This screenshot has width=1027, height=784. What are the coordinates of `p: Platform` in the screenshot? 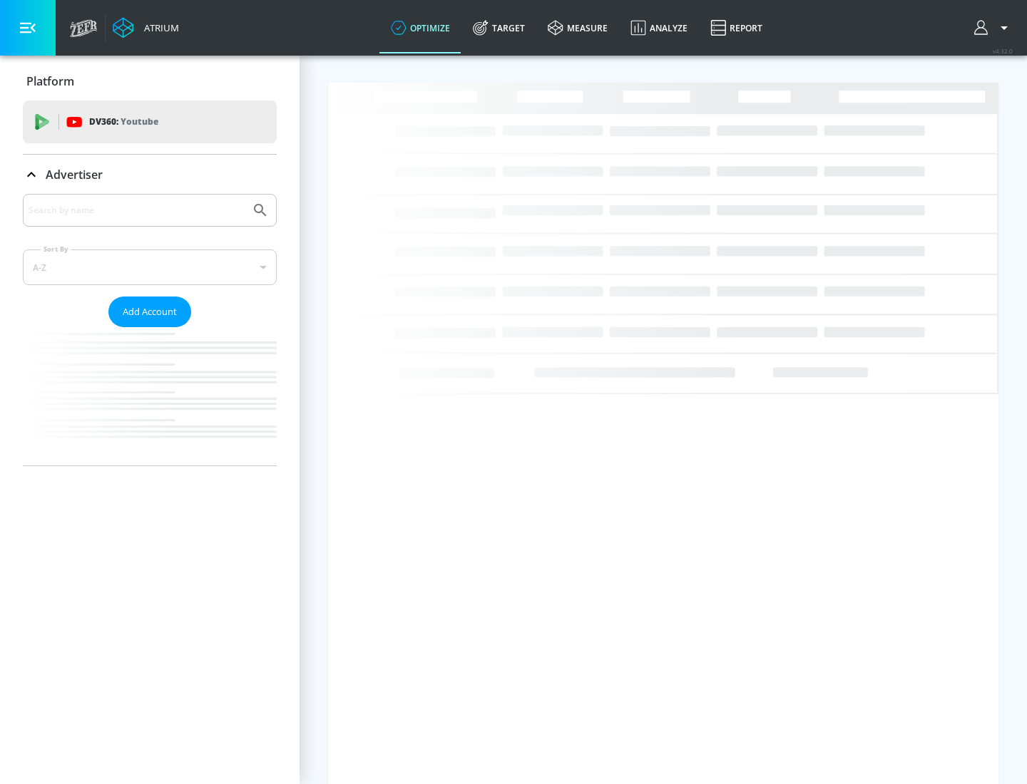 It's located at (50, 81).